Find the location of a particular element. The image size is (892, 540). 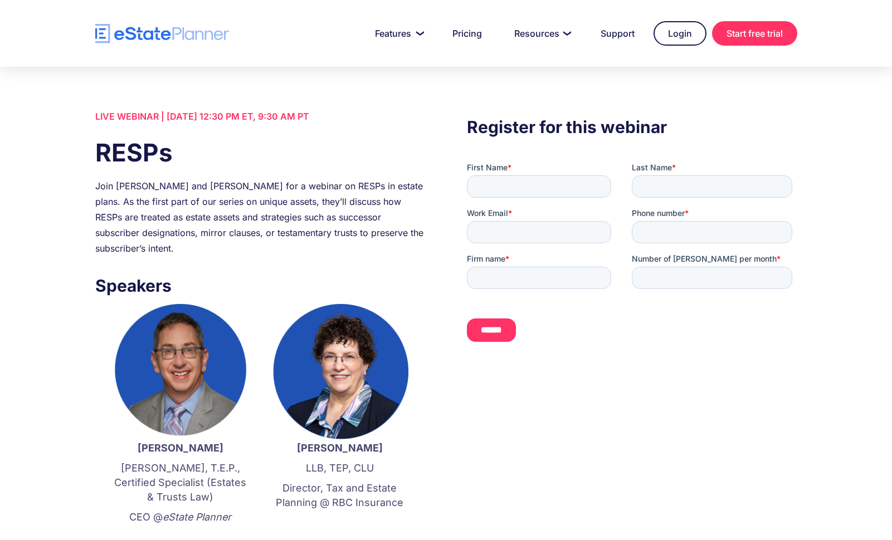

a: Support is located at coordinates (617, 33).